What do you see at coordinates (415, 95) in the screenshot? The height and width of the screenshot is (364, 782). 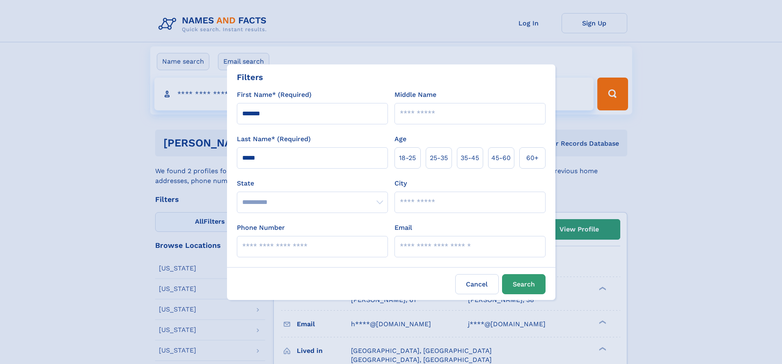 I see `label: Middle Name` at bounding box center [415, 95].